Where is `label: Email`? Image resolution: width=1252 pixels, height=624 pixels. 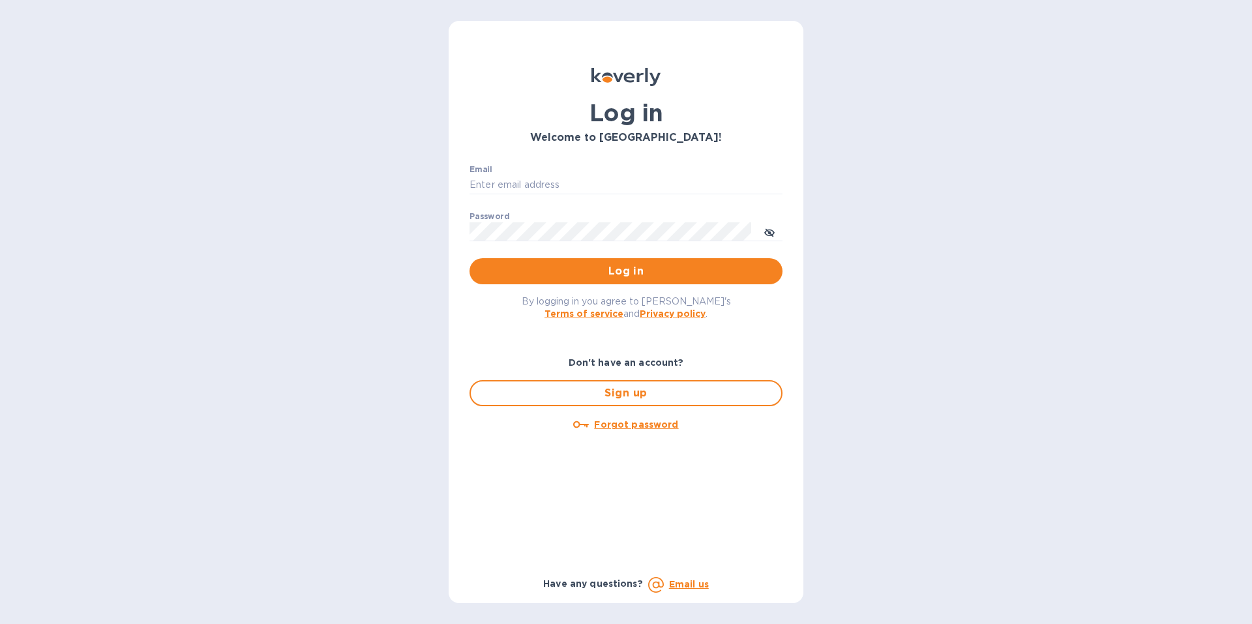 label: Email is located at coordinates (481, 170).